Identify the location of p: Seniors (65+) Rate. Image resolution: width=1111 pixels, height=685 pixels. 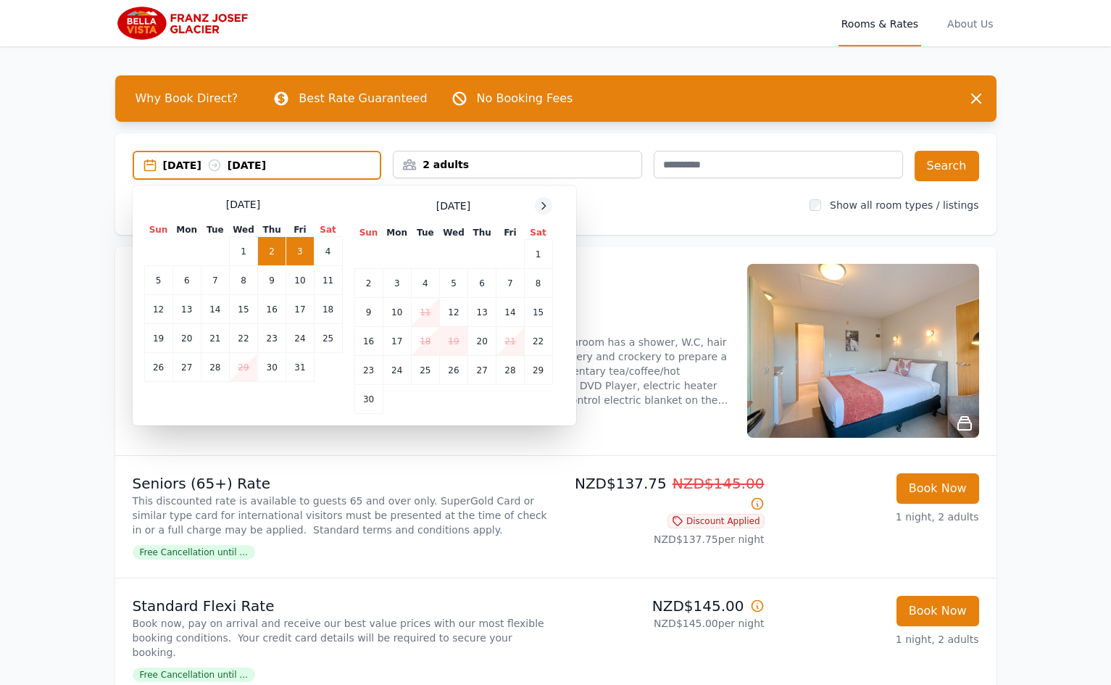
(341, 483).